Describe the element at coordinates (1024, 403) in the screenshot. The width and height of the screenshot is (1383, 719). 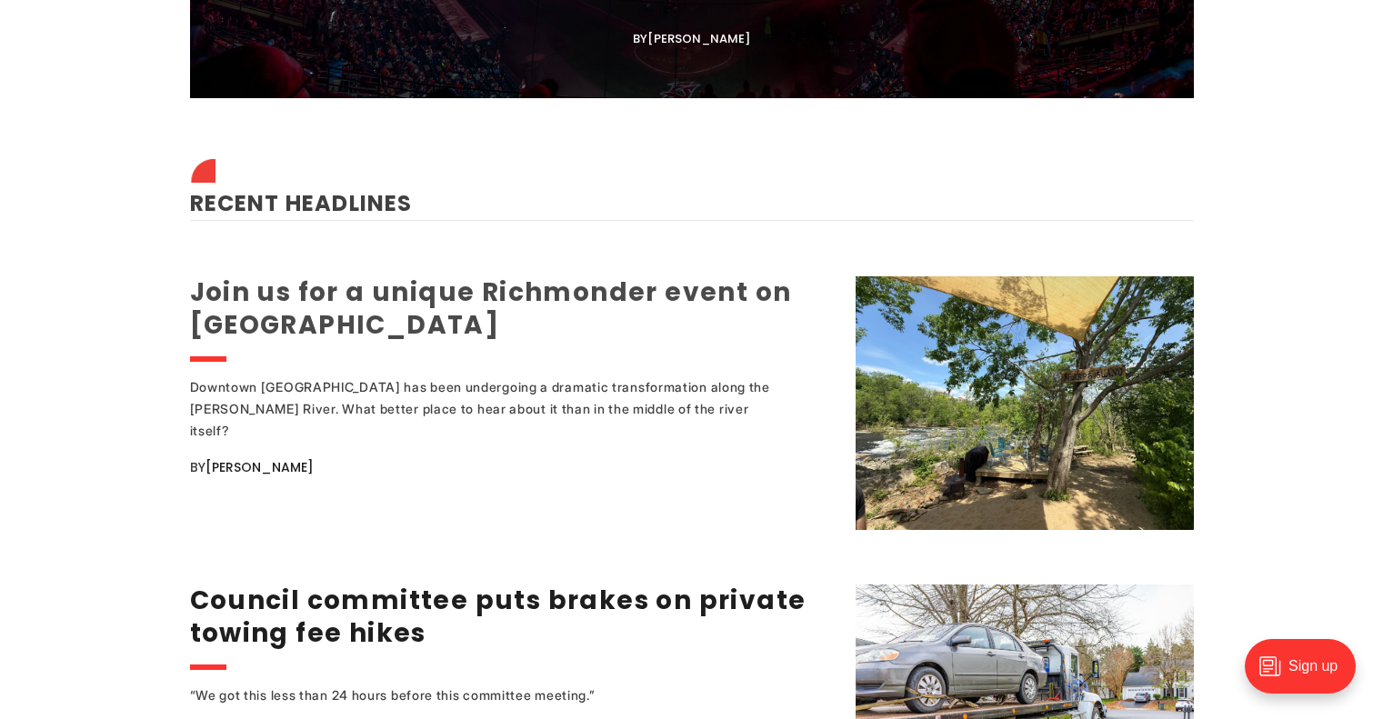
I see `img: Join us for a unique Richmonder event on Sharp's Island` at that location.